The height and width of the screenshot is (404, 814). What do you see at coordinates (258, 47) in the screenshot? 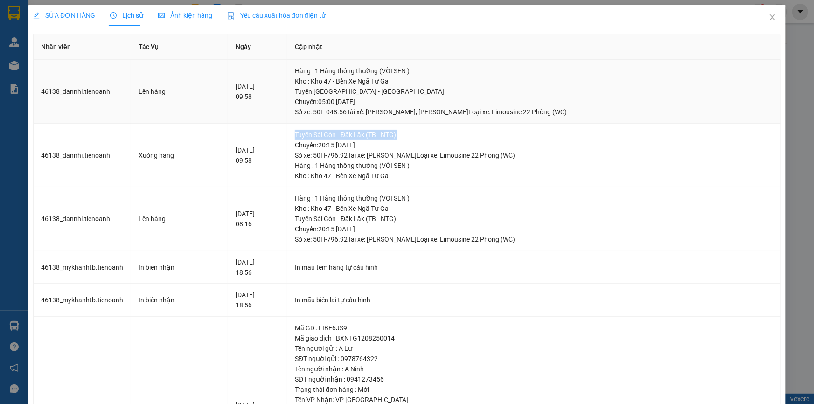
I see `th: Ngày` at bounding box center [258, 47].